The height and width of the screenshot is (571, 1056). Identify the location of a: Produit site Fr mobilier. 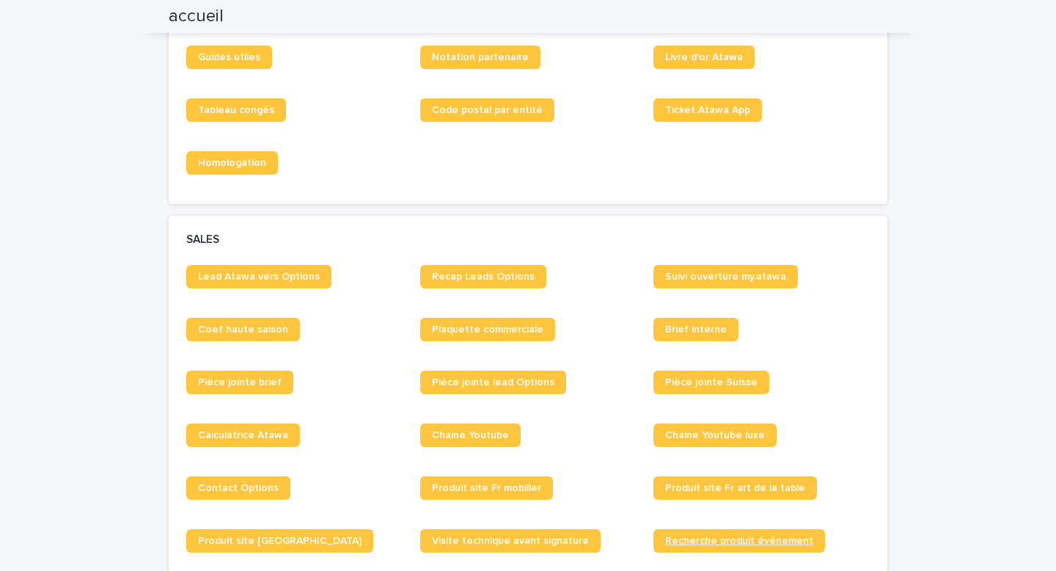
(486, 488).